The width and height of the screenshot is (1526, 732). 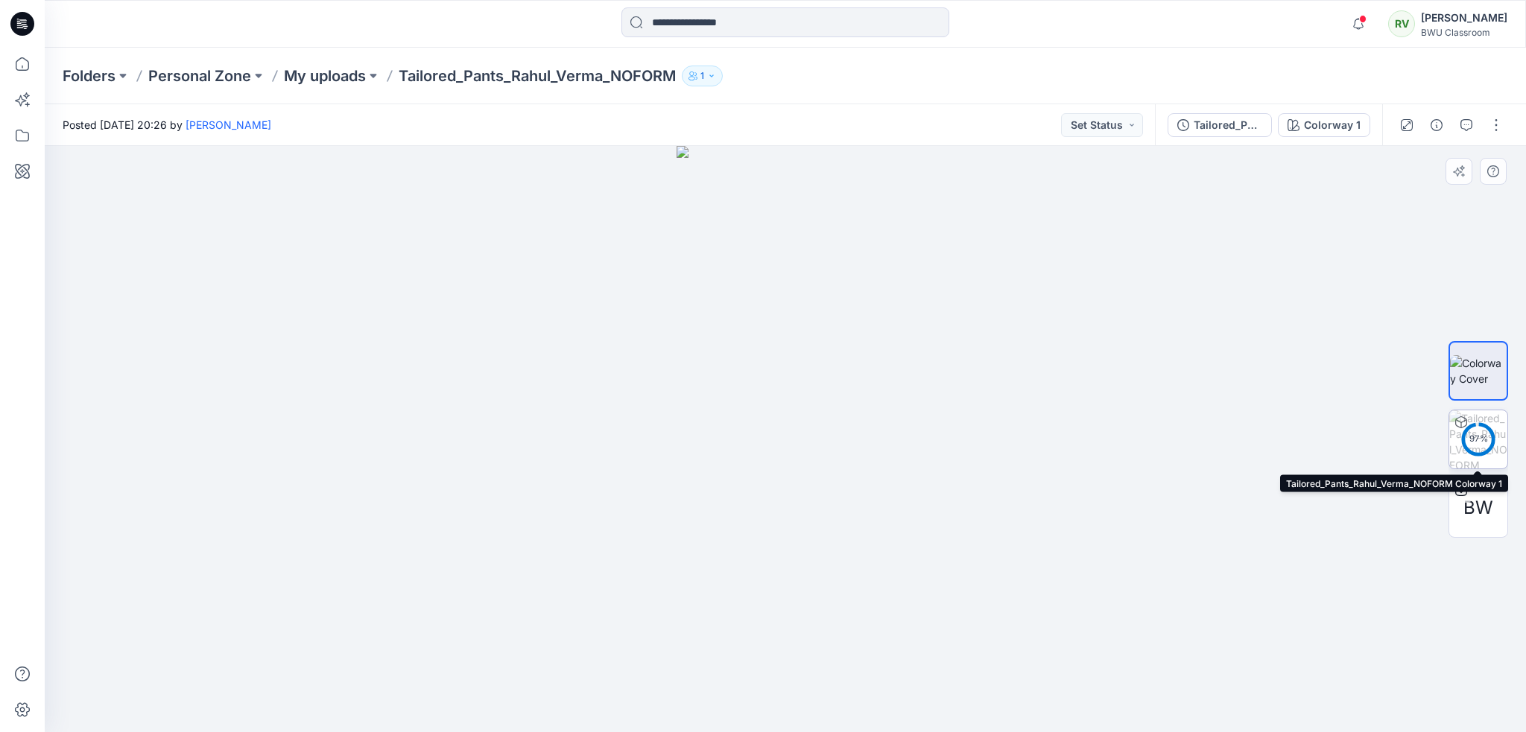 I want to click on button: Colorway 1, so click(x=1324, y=125).